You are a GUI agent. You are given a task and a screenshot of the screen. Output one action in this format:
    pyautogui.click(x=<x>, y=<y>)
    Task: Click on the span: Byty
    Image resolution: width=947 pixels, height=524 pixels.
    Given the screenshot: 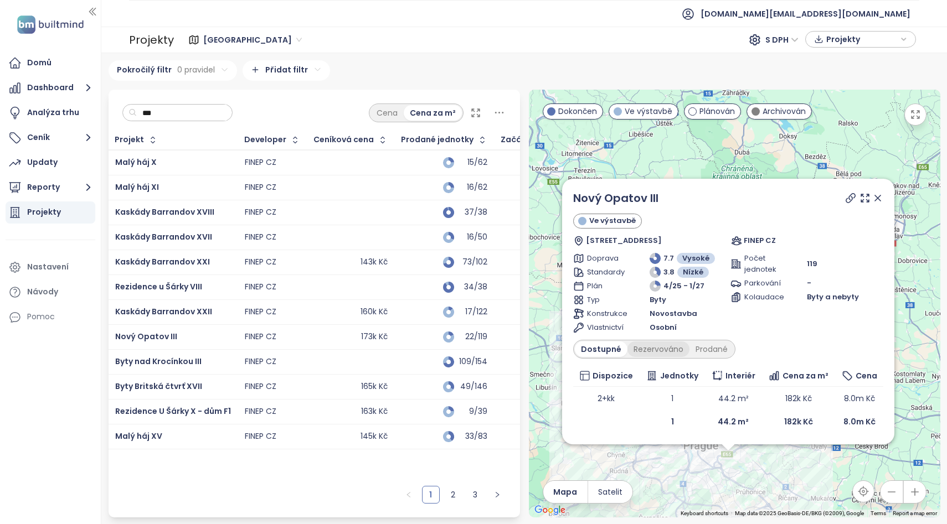 What is the action you would take?
    pyautogui.click(x=658, y=300)
    